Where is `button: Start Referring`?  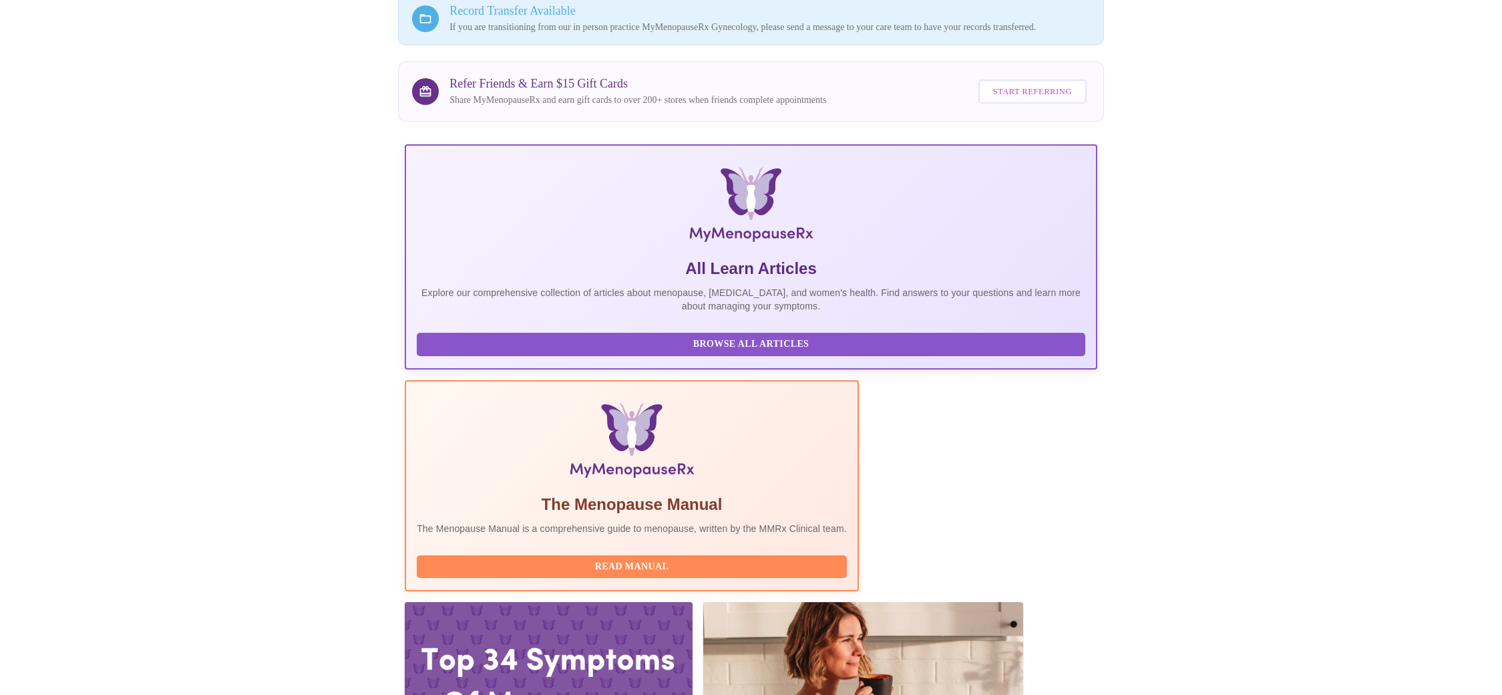 button: Start Referring is located at coordinates (1032, 91).